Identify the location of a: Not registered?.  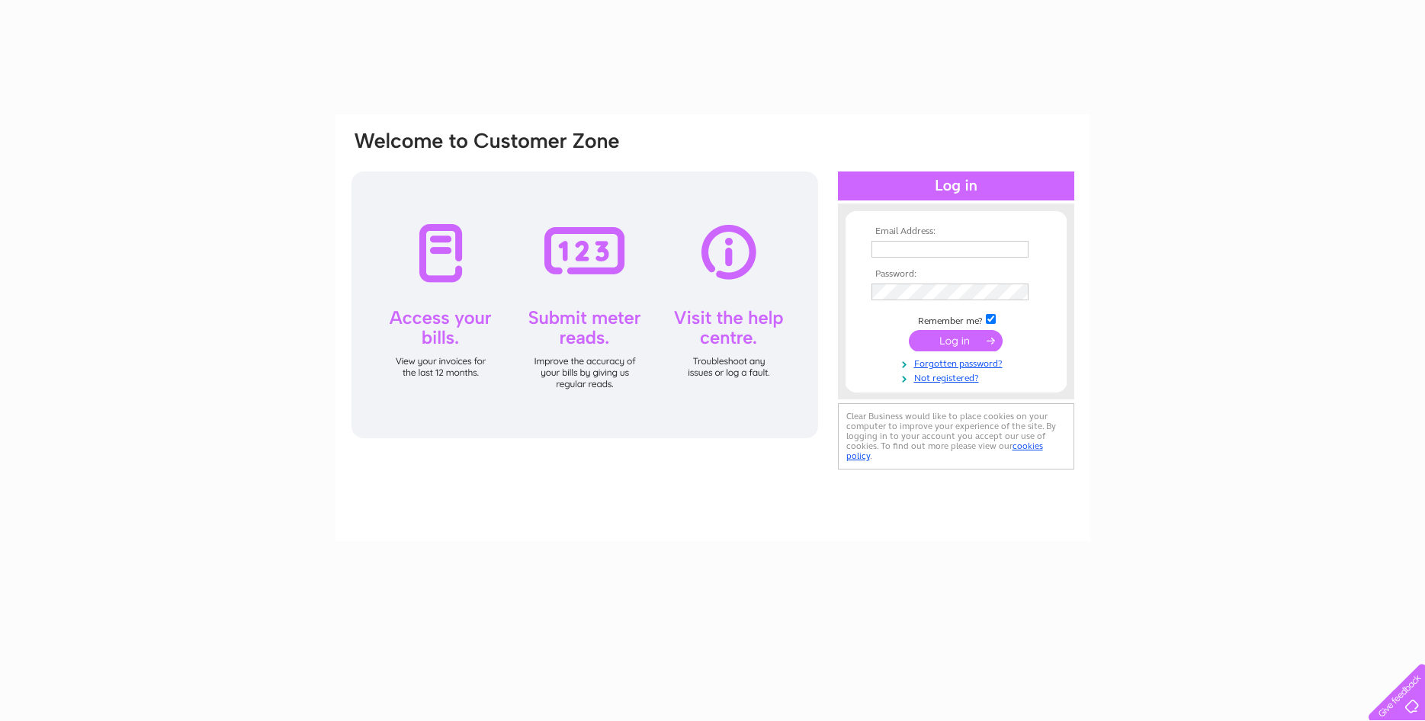
(957, 377).